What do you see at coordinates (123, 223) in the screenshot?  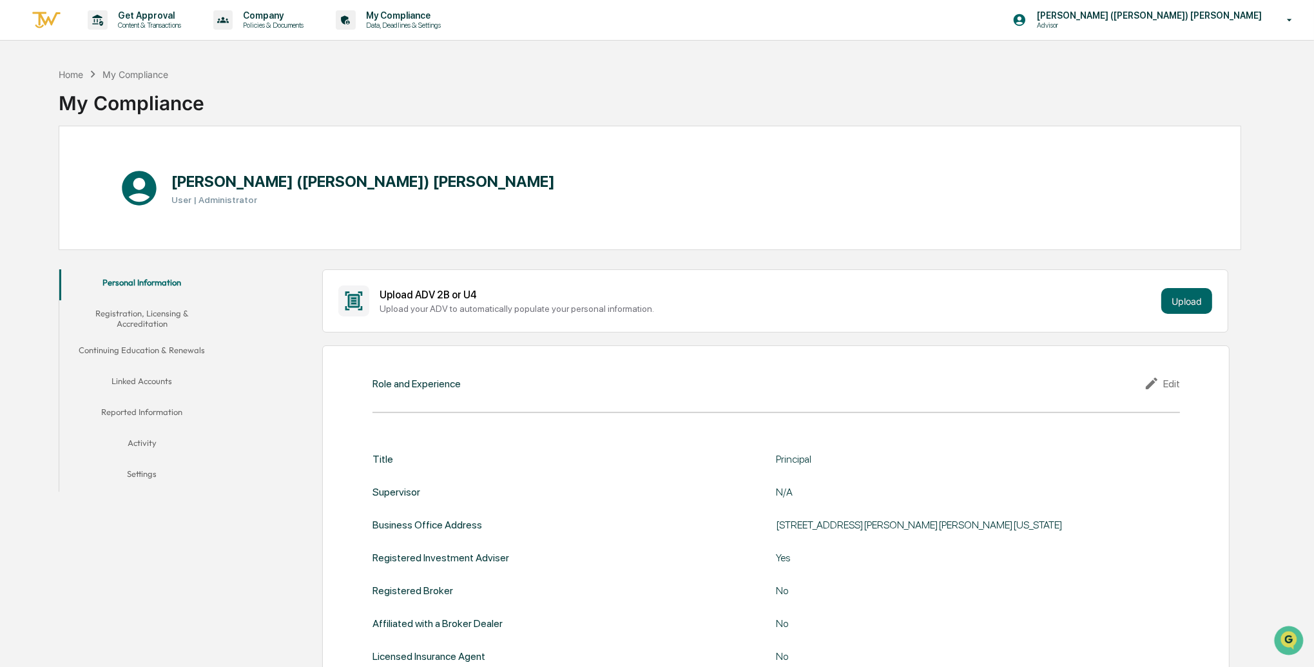 I see `a: Powered byPylon` at bounding box center [123, 223].